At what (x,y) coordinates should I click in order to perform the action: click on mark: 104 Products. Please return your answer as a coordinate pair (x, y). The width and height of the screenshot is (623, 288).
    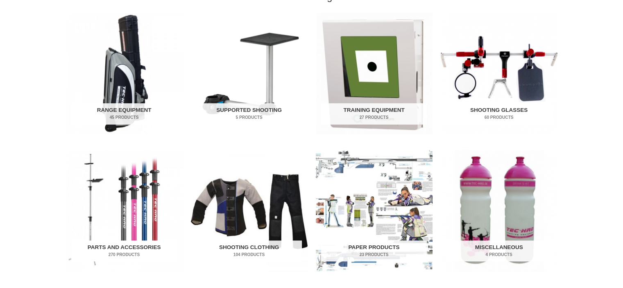
    Looking at the image, I should click on (249, 254).